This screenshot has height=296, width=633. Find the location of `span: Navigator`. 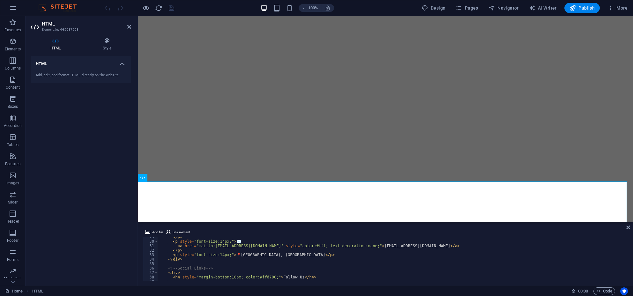

span: Navigator is located at coordinates (504, 8).